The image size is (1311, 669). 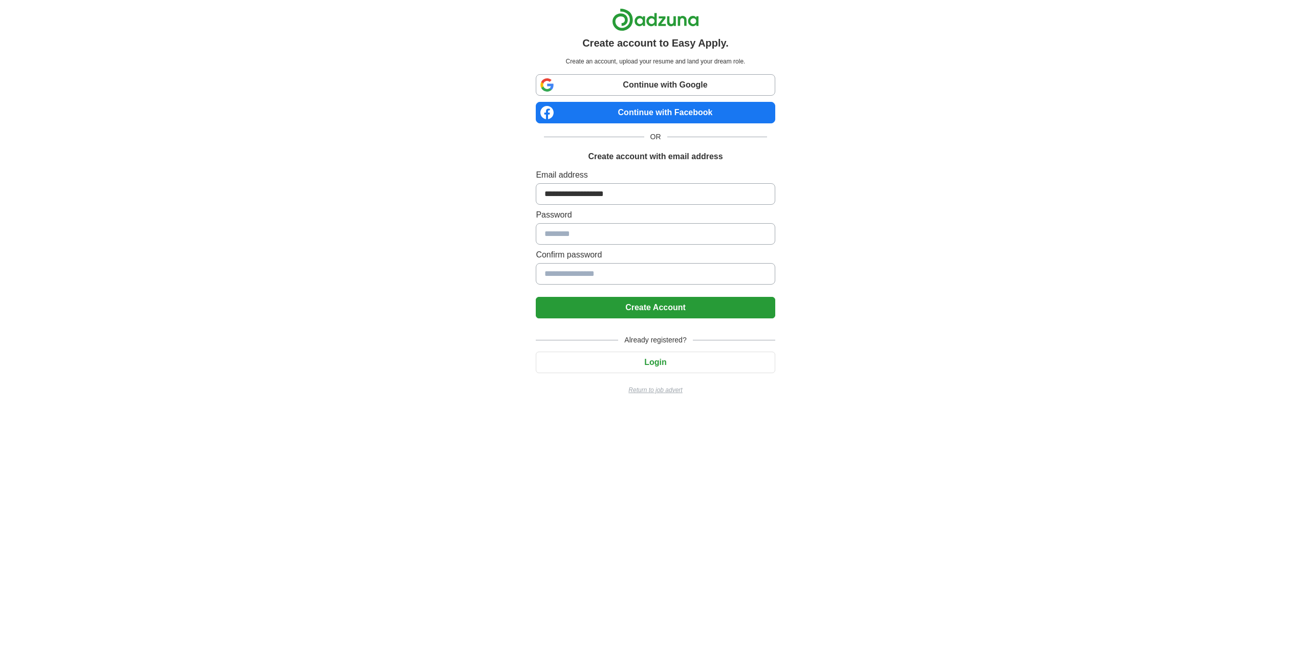 I want to click on h1: Create account to Easy Apply., so click(x=655, y=43).